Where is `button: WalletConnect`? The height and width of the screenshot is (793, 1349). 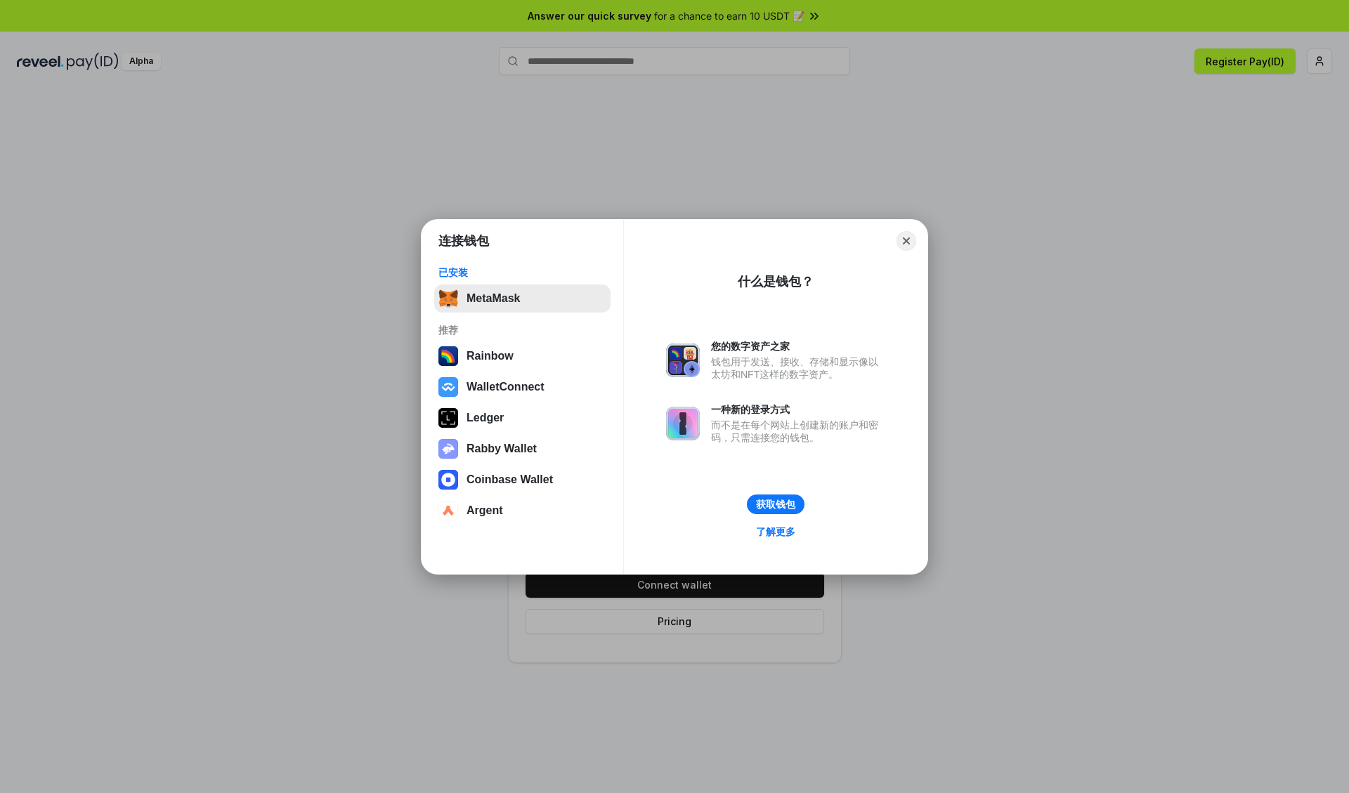
button: WalletConnect is located at coordinates (522, 387).